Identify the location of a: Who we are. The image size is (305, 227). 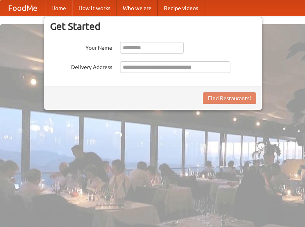
(137, 8).